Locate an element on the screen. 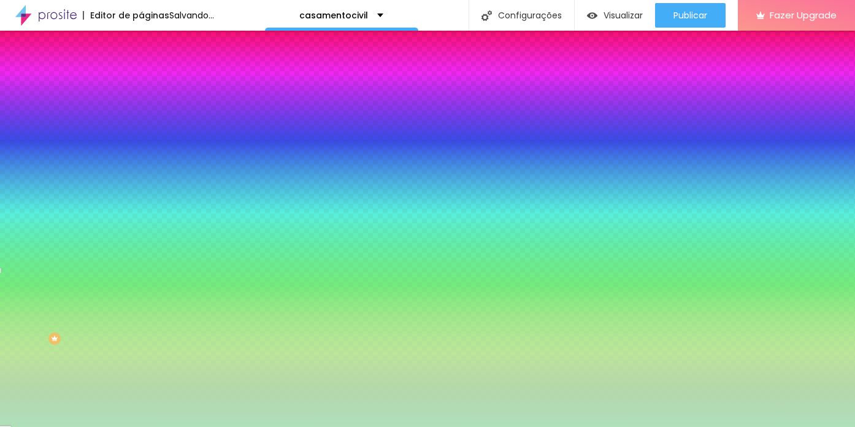 This screenshot has height=427, width=855. button: Visualizar is located at coordinates (614, 15).